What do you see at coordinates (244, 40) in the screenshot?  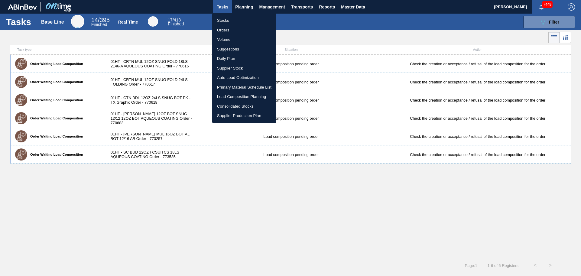 I see `a: Volume` at bounding box center [244, 40].